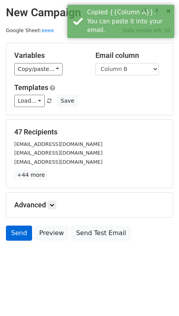 The width and height of the screenshot is (179, 316). Describe the element at coordinates (31, 87) in the screenshot. I see `a: Templates` at that location.